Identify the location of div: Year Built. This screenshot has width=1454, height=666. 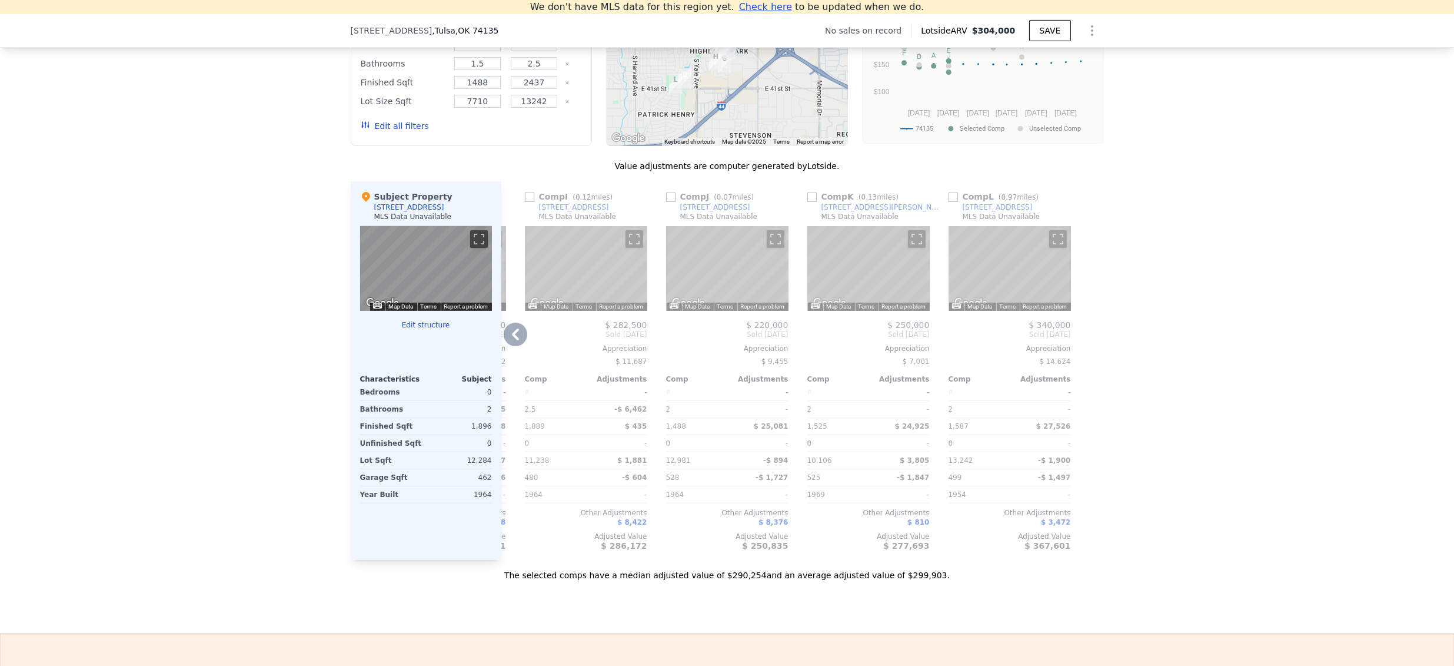
(392, 494).